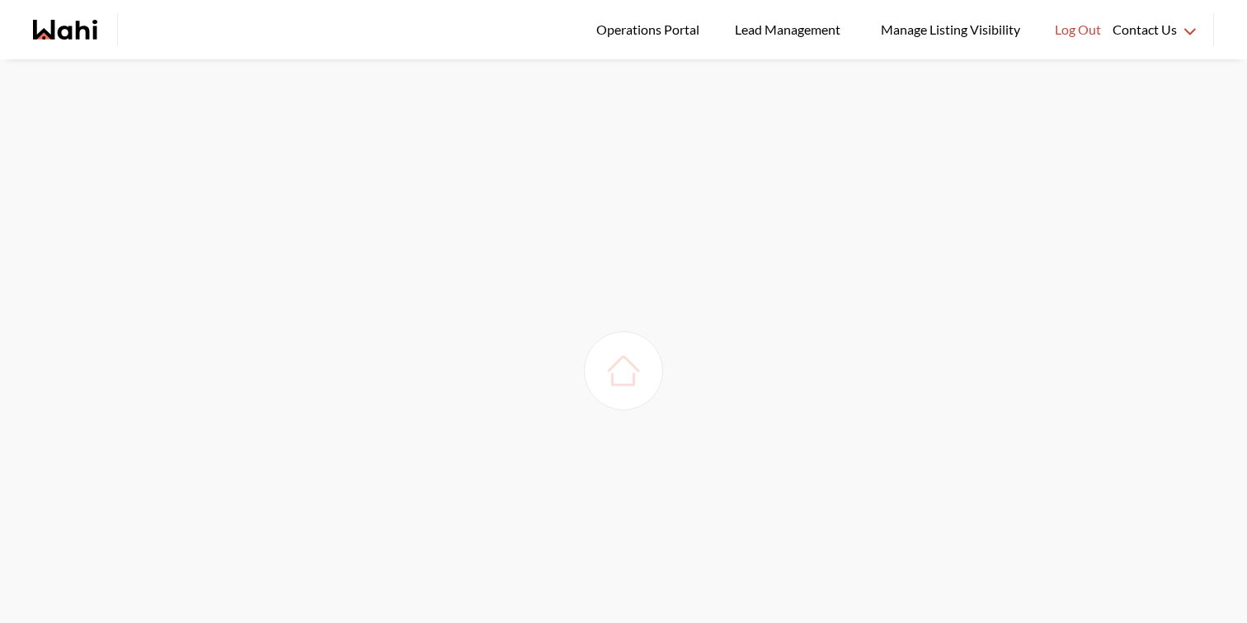  I want to click on img: loading house image, so click(623, 371).